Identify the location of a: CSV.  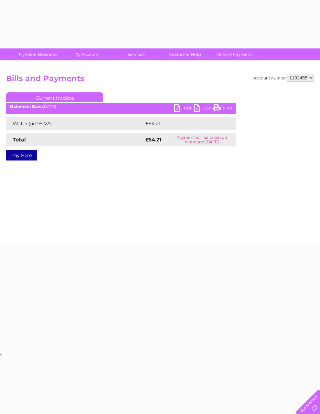
(203, 109).